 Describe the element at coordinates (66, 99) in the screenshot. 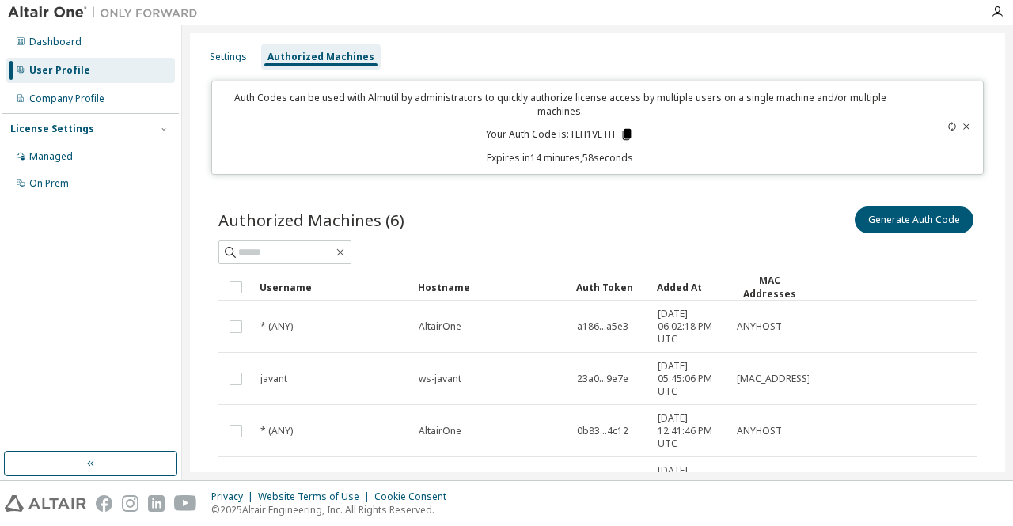

I see `div: Company Profile` at that location.